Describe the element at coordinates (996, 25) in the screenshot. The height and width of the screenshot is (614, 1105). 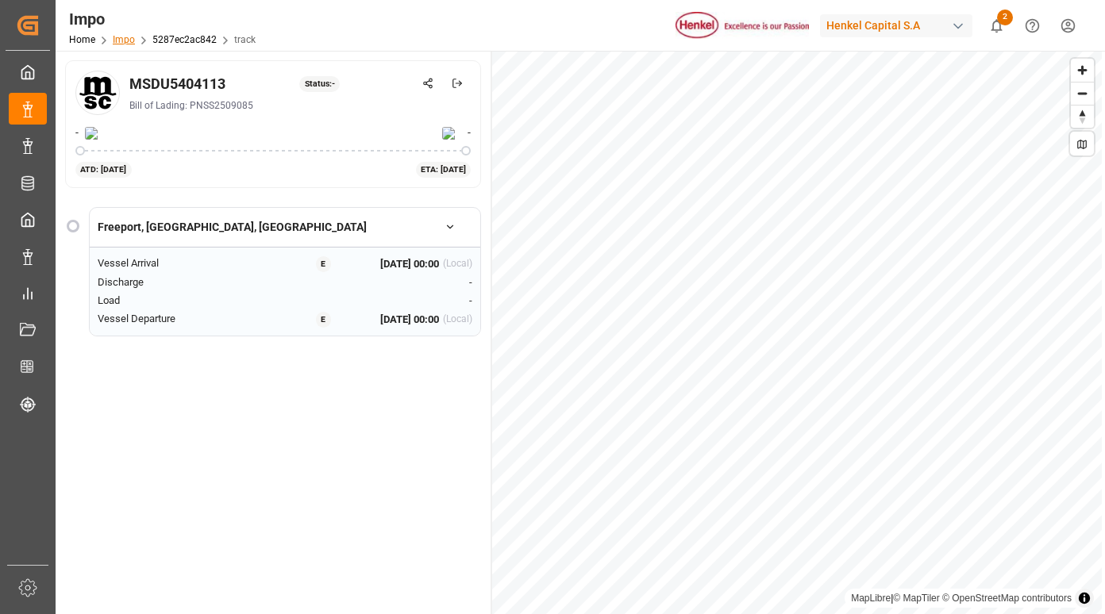
I see `button: show 2 new notifications` at that location.